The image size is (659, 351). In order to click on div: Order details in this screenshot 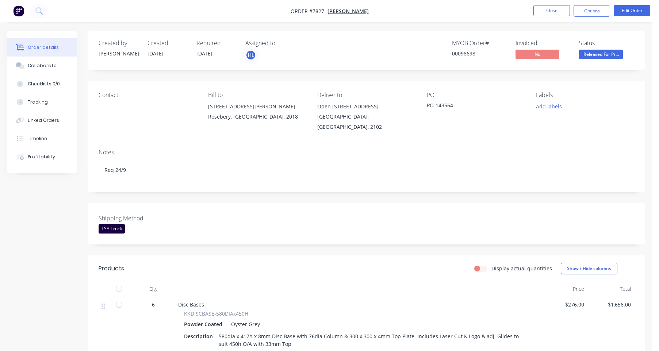, I will do `click(43, 47)`.